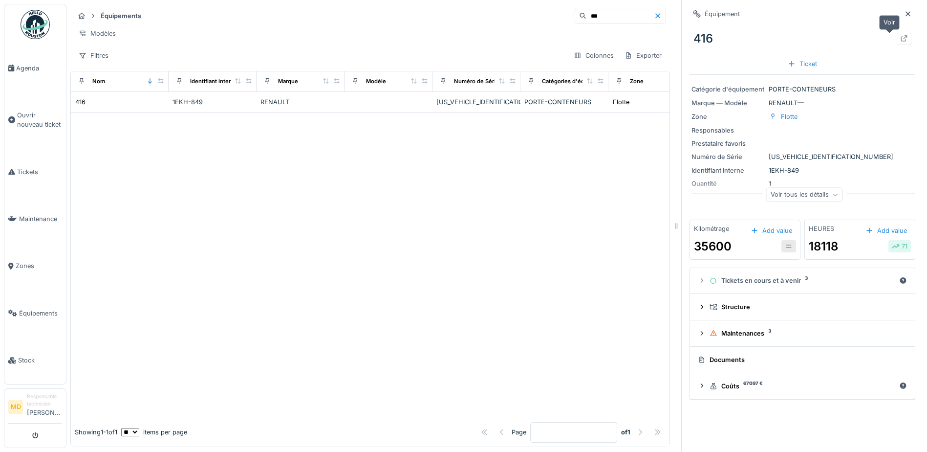  I want to click on strong: of 1, so click(626, 432).